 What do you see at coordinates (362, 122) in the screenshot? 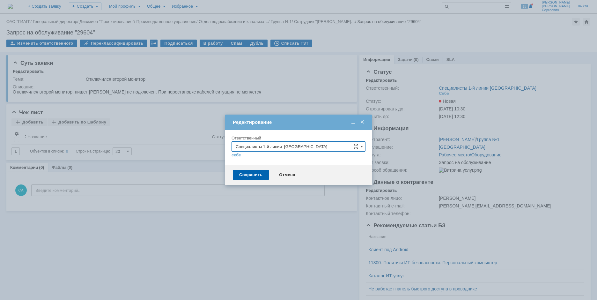
I see `span: Закрыть` at bounding box center [362, 122].